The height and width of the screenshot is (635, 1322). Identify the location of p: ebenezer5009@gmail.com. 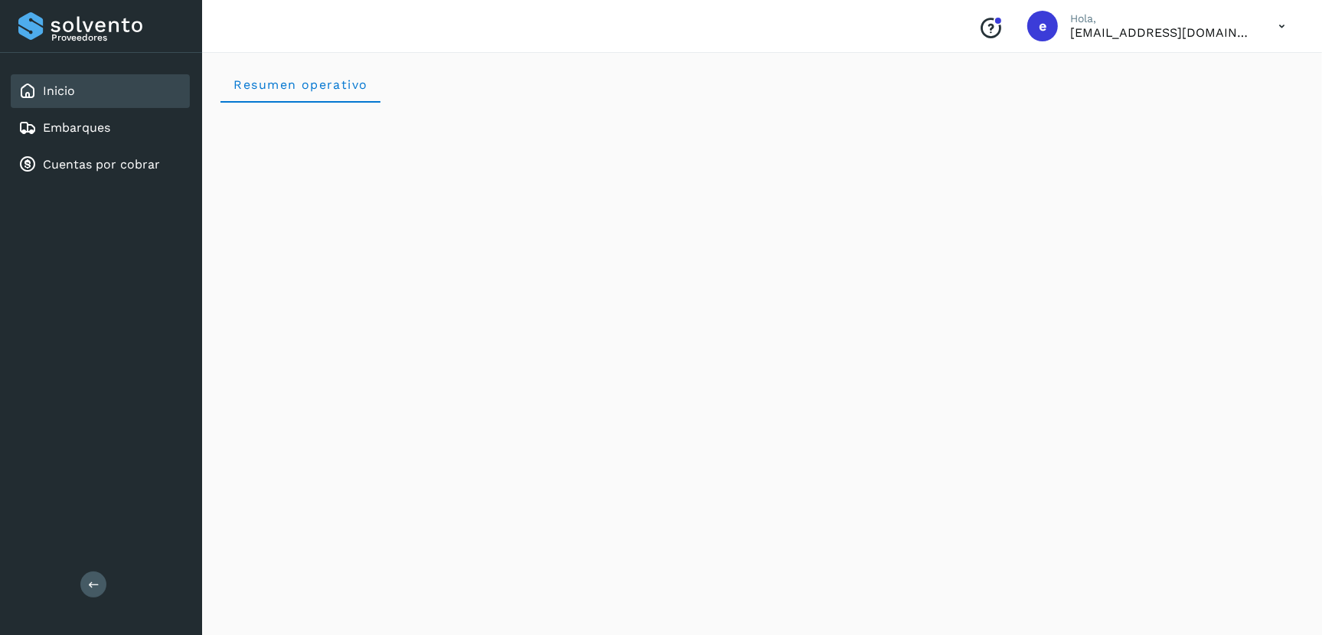
(1162, 32).